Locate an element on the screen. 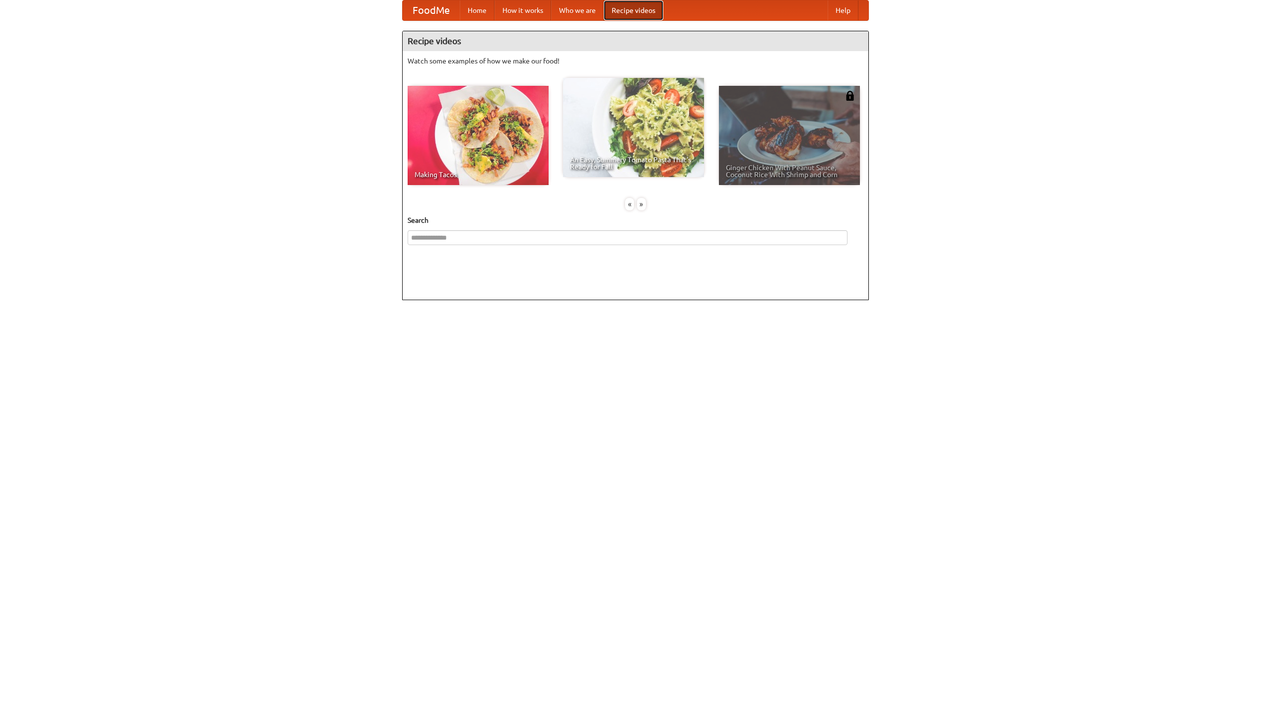  p: Watch some examples of how we make our food! is located at coordinates (635, 61).